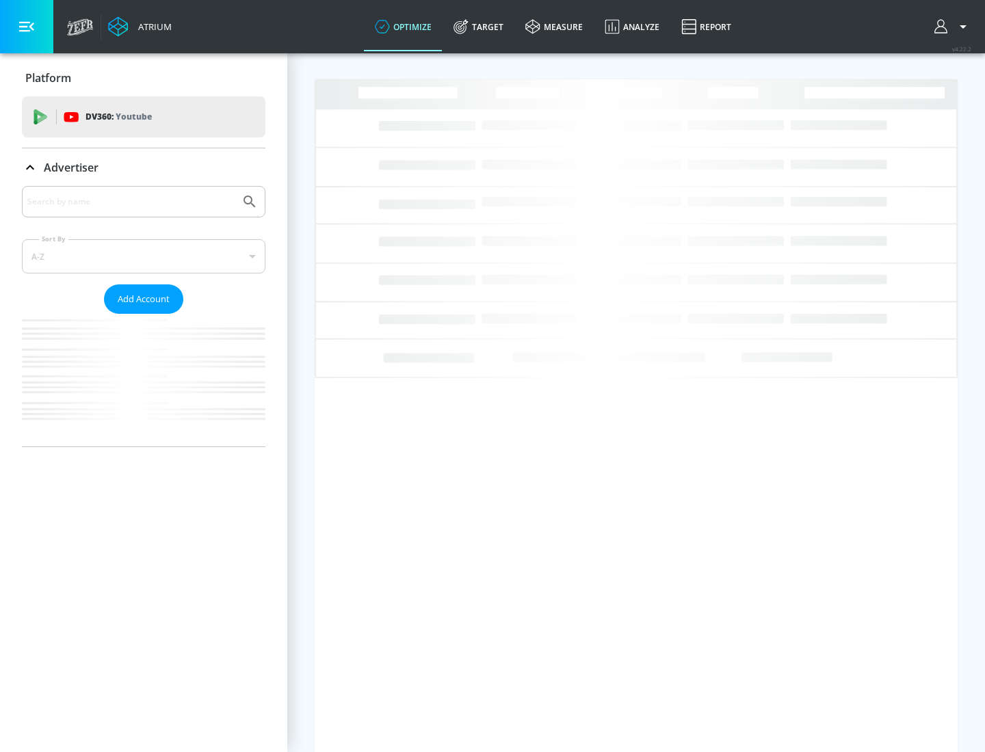  What do you see at coordinates (144, 256) in the screenshot?
I see `div: A-Z` at bounding box center [144, 256].